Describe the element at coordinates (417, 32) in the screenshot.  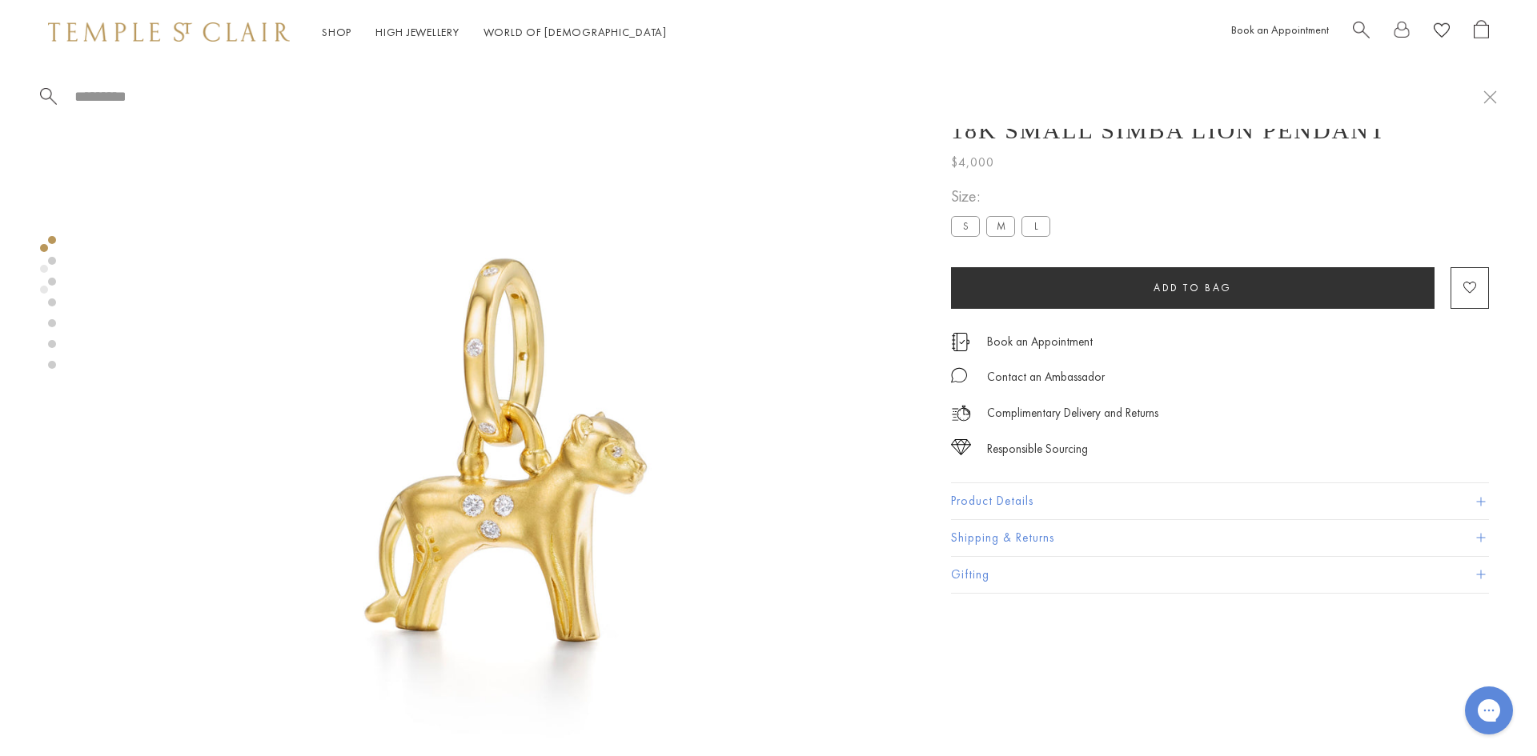
I see `a: High JewelleryHigh Jewellery` at that location.